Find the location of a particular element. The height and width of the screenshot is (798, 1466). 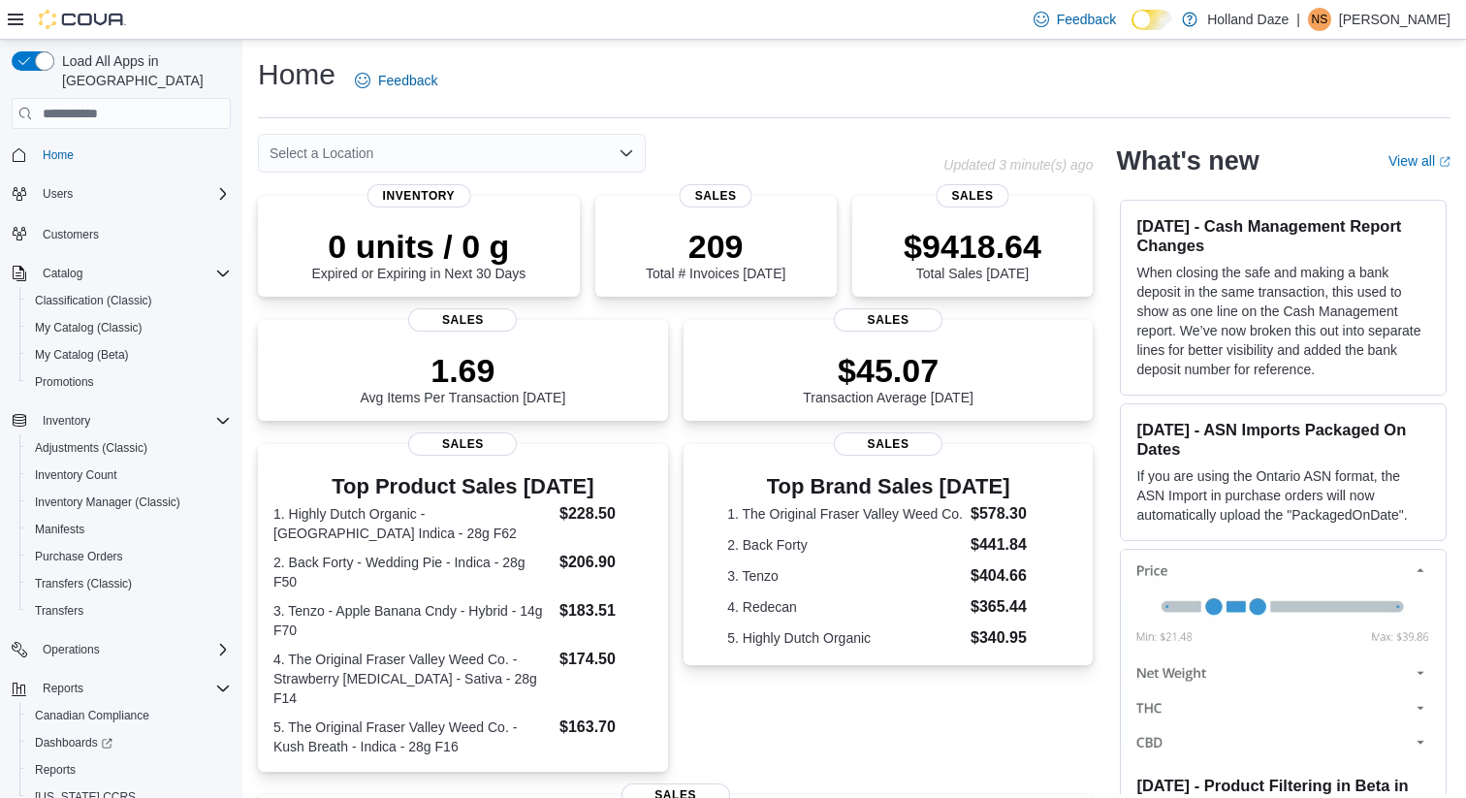

button: Customers is located at coordinates (121, 233).